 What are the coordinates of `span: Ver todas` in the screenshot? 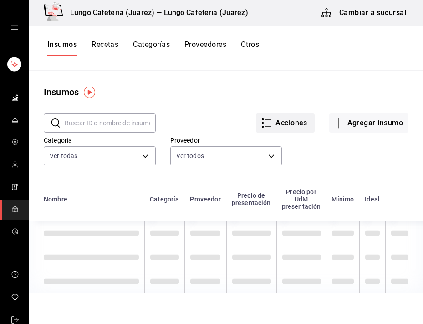 It's located at (63, 156).